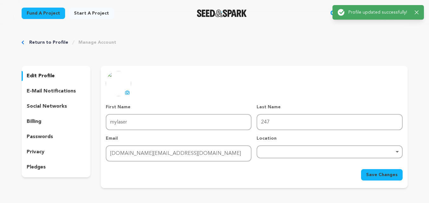 The width and height of the screenshot is (429, 203). Describe the element at coordinates (36, 168) in the screenshot. I see `p: pledges` at that location.